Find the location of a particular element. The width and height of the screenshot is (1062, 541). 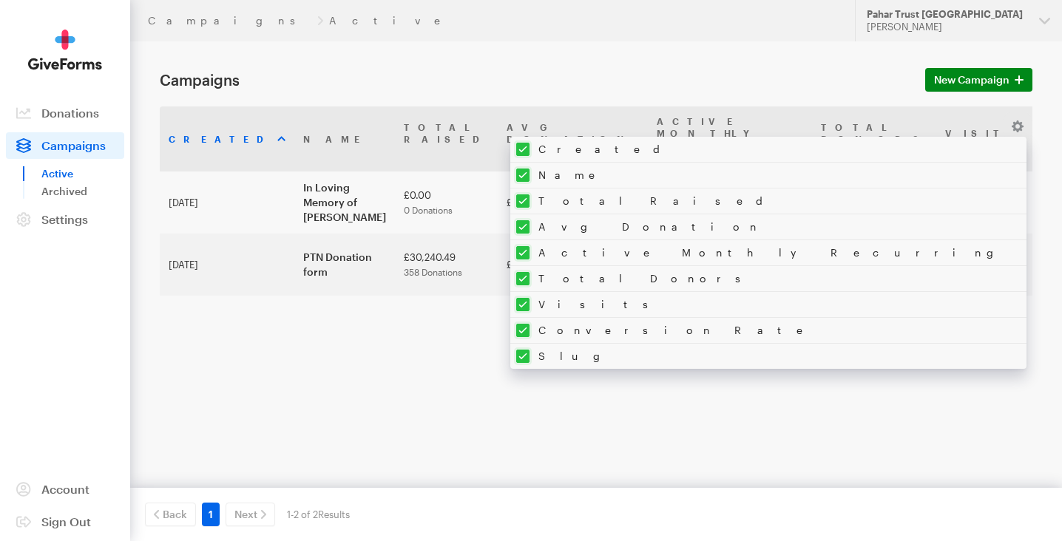

img: GiveForms is located at coordinates (65, 50).